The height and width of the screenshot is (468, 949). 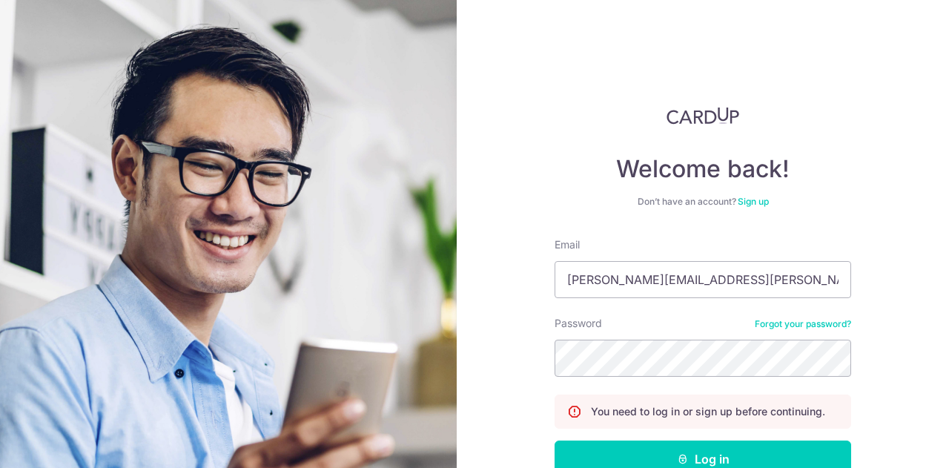 I want to click on a: Sign up, so click(x=753, y=201).